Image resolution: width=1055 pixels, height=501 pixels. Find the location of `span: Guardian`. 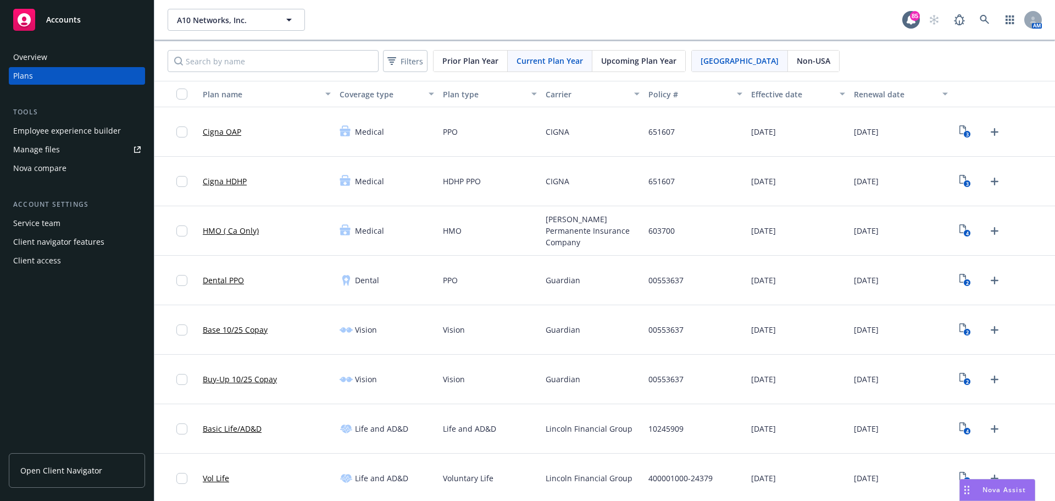

span: Guardian is located at coordinates (563, 379).